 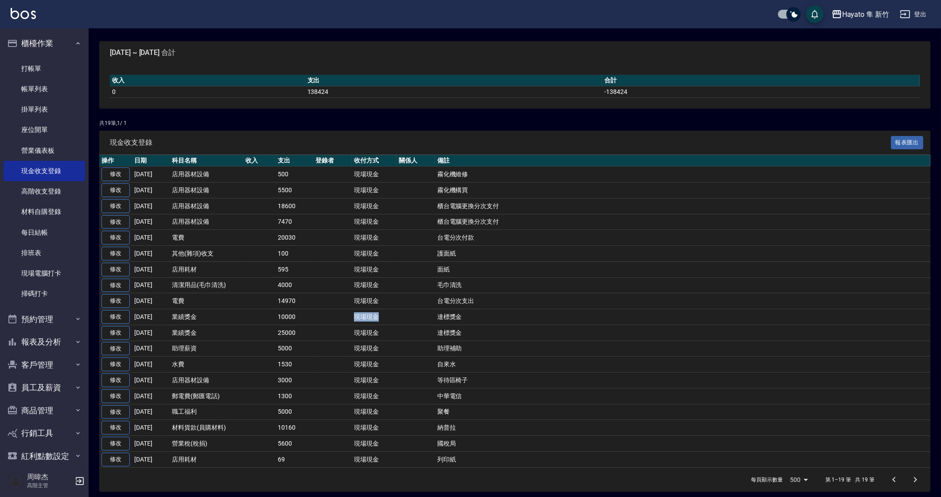 What do you see at coordinates (294, 269) in the screenshot?
I see `td: 595` at bounding box center [294, 269].